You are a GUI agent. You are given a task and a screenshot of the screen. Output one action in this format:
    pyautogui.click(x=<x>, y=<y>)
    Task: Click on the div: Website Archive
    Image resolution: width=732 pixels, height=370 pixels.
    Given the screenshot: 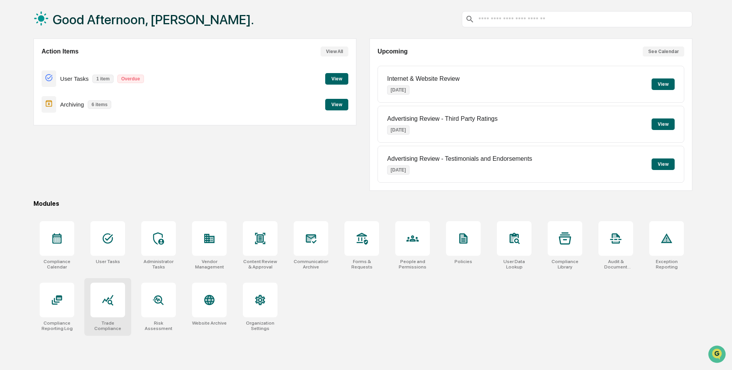 What is the action you would take?
    pyautogui.click(x=209, y=323)
    